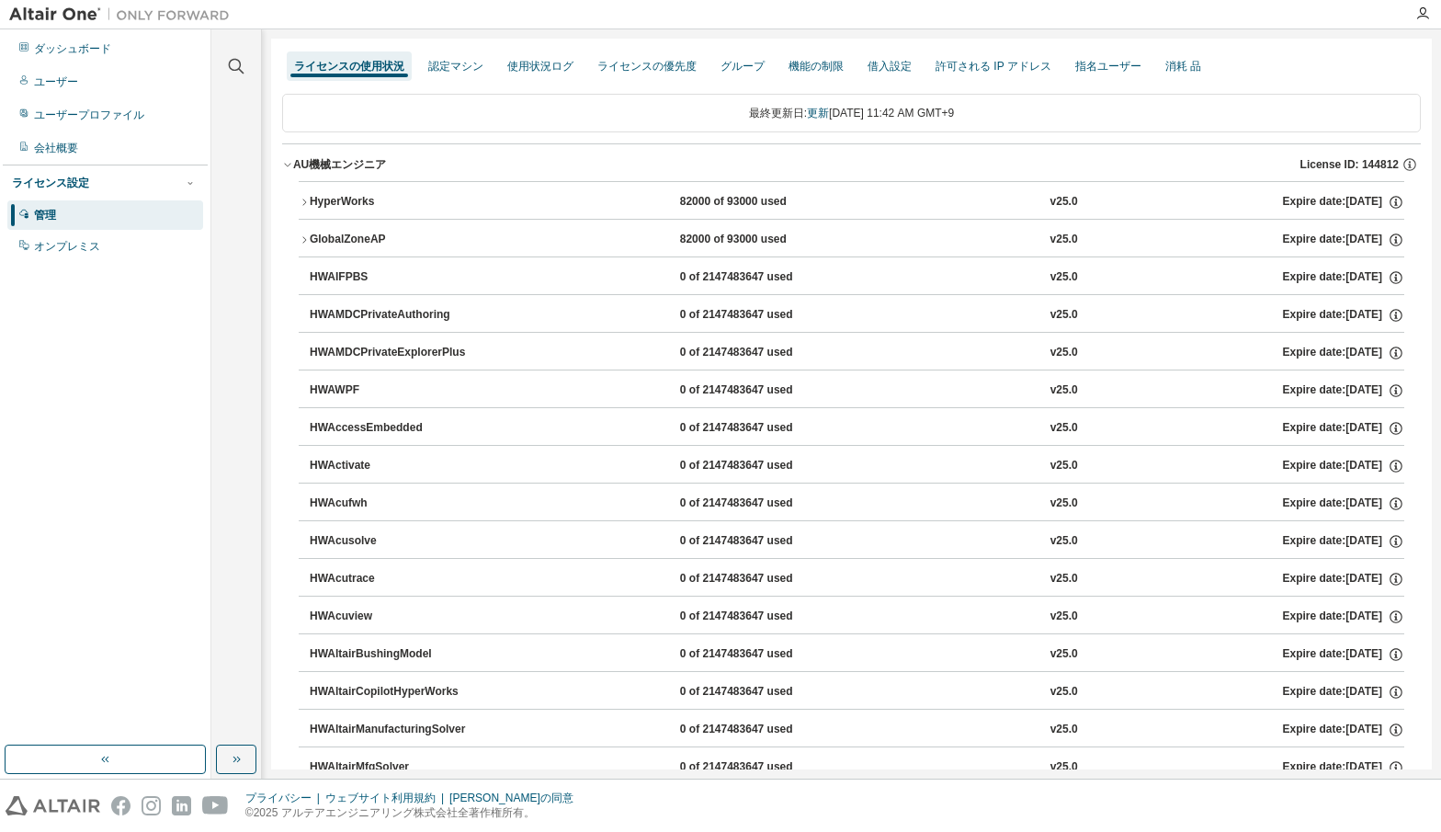 The height and width of the screenshot is (832, 1441). I want to click on div: HWActivate, so click(393, 466).